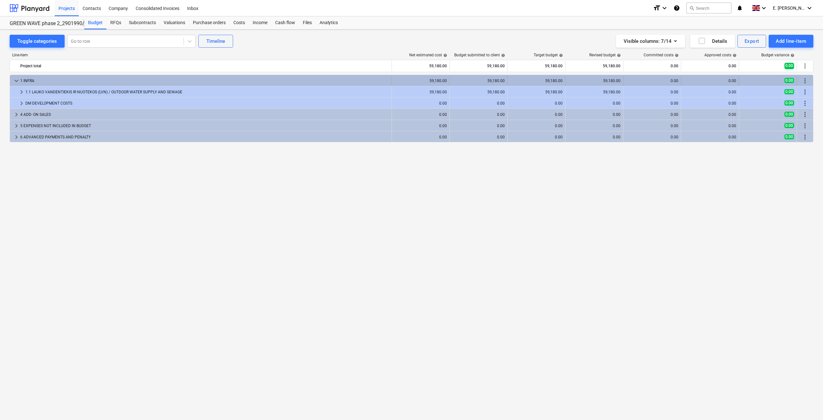 Image resolution: width=823 pixels, height=420 pixels. Describe the element at coordinates (778, 55) in the screenshot. I see `div: Budget variance` at that location.